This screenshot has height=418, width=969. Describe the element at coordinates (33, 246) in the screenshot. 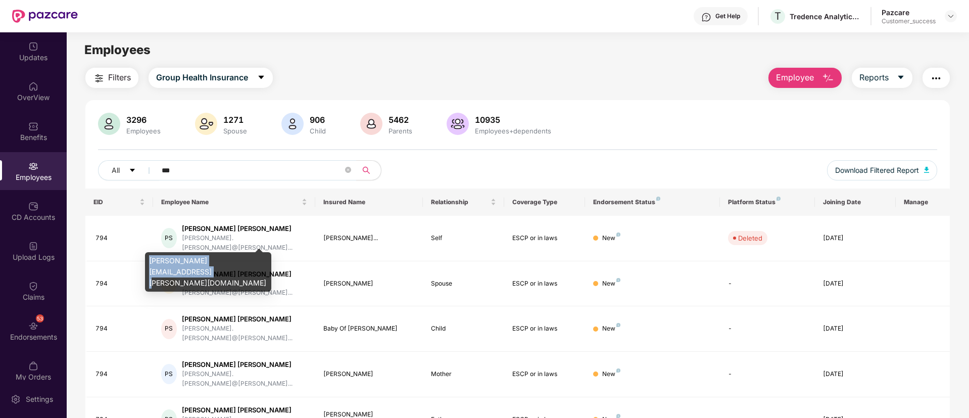

I see `img: svg+xml;base64,PHN2ZyBpZD0iVXBsb2FkX0xvZ3MiIGRhdGEtbmFtZT0iVXBsb2FkIExvZ3MiIHhtbG5zPSJodHRwOi8vd3...` at that location.